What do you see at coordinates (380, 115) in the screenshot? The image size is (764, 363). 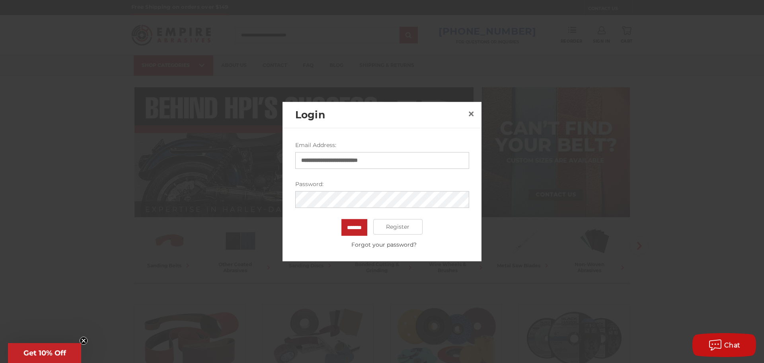 I see `h2: Login` at bounding box center [380, 115].